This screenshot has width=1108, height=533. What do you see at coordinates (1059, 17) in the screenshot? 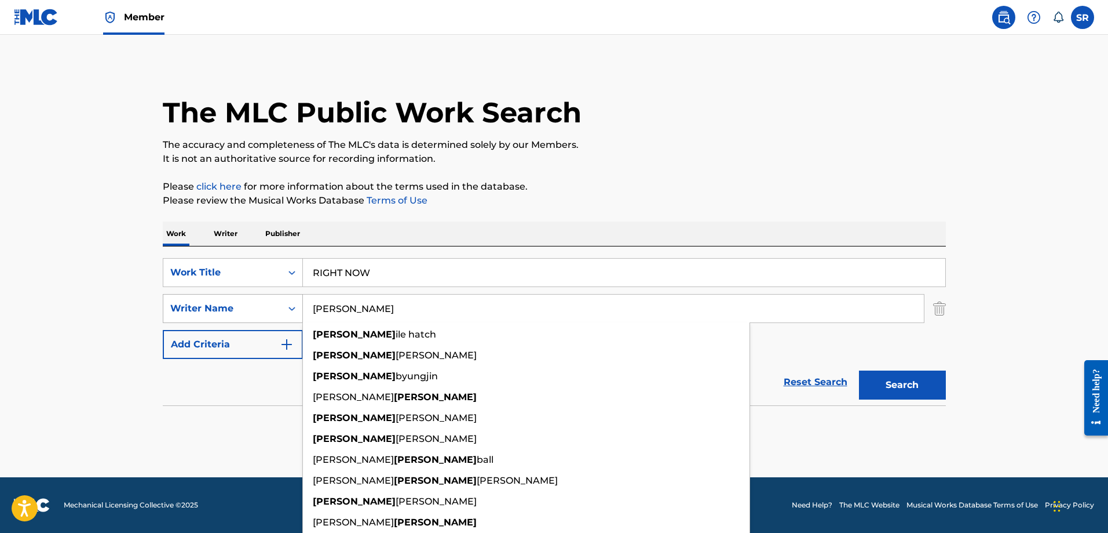
I see `div: Notifications` at bounding box center [1059, 17].